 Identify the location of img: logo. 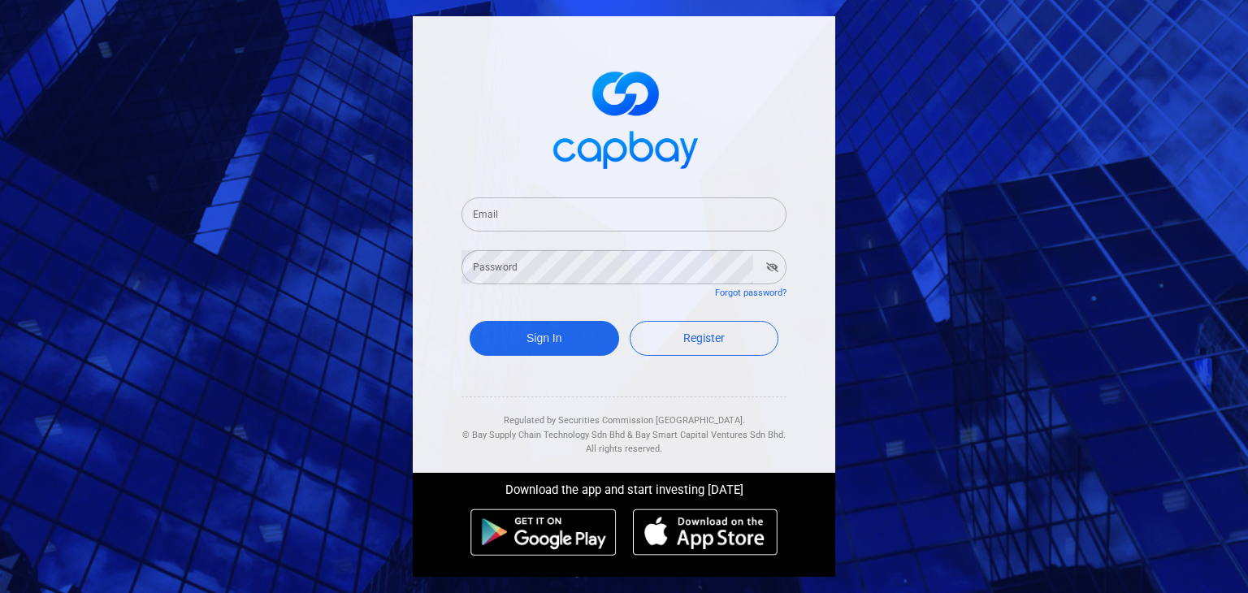
(624, 117).